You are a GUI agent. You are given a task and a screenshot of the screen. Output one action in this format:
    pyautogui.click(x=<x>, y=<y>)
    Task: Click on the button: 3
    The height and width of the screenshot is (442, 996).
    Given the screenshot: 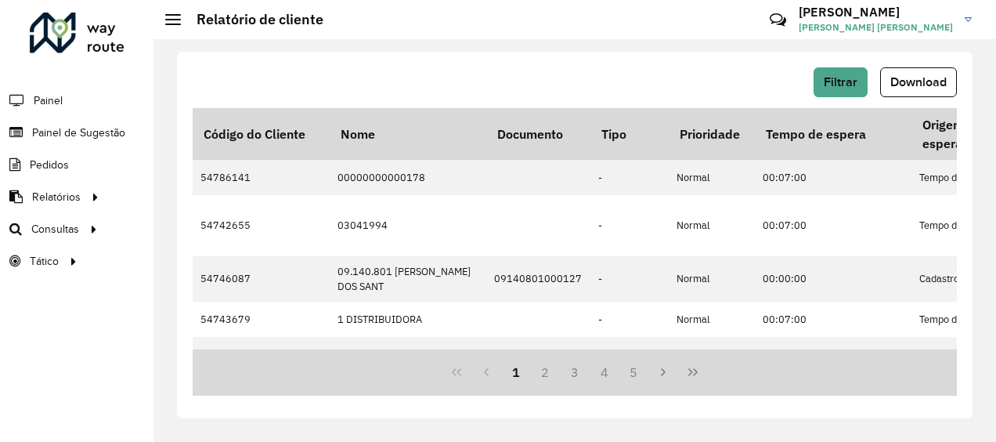 What is the action you would take?
    pyautogui.click(x=575, y=372)
    